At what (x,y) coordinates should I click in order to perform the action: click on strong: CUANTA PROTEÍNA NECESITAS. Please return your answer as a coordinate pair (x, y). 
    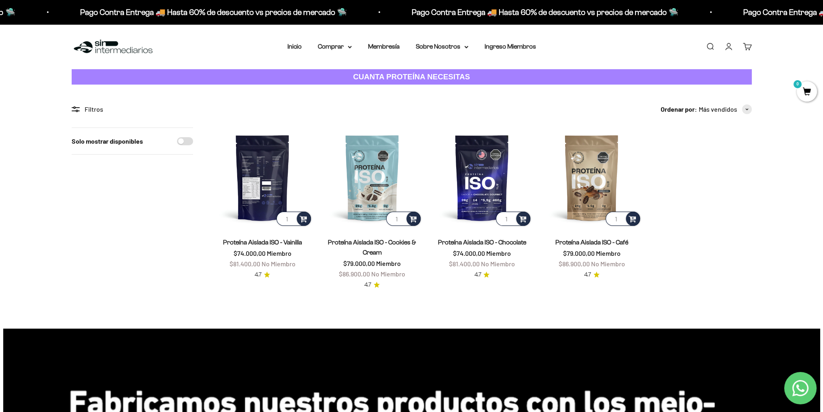
    Looking at the image, I should click on (411, 76).